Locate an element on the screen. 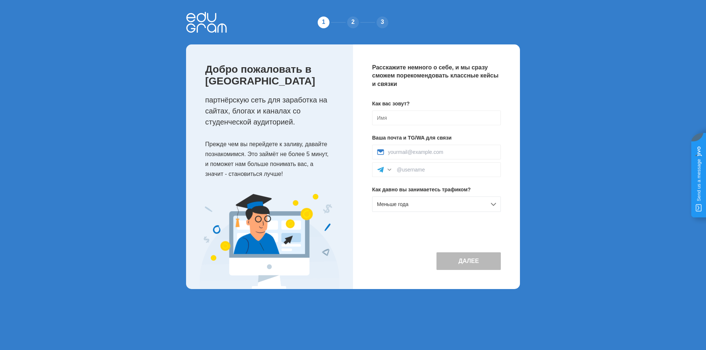 This screenshot has height=350, width=706. p: Как давно вы занимаетесь трафиком? is located at coordinates (437, 190).